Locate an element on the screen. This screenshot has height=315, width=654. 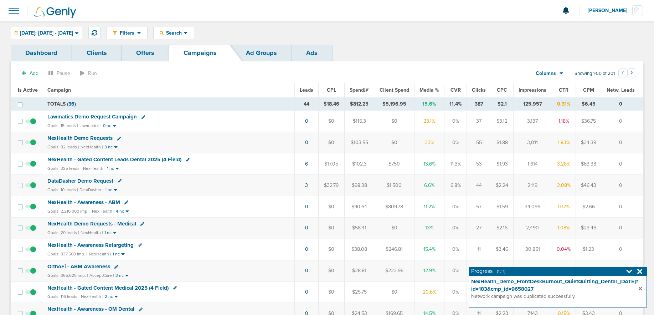
a: Ad Groups is located at coordinates (261, 53).